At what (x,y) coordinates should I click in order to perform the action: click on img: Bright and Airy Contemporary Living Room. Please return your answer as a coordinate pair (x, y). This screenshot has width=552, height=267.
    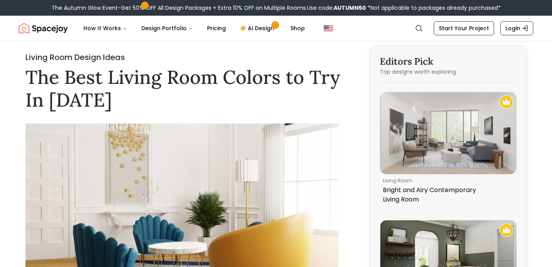
    Looking at the image, I should click on (448, 133).